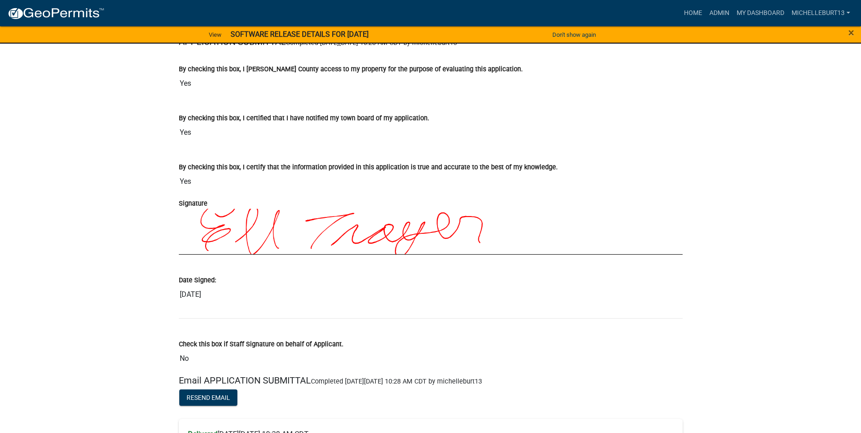 This screenshot has width=861, height=433. Describe the element at coordinates (215, 35) in the screenshot. I see `a: View` at that location.